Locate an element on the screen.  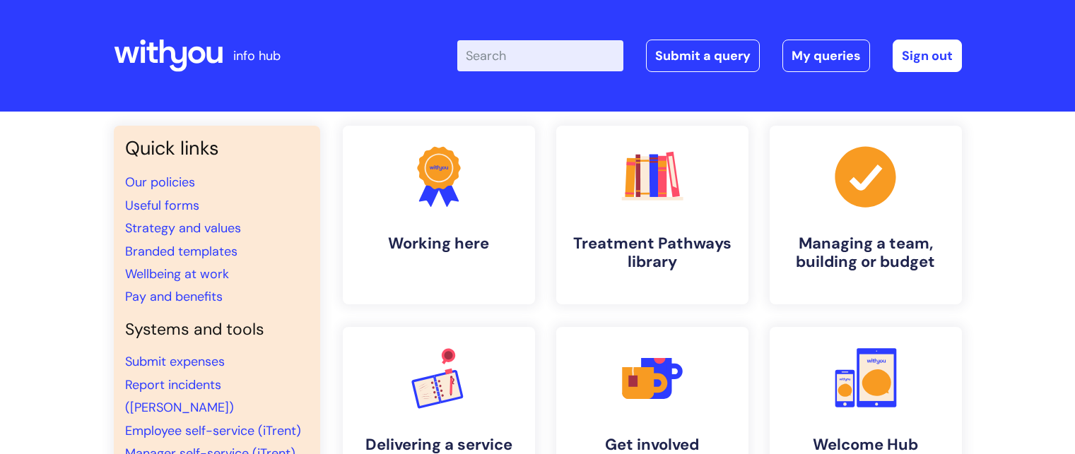
a: My queries is located at coordinates (826, 56).